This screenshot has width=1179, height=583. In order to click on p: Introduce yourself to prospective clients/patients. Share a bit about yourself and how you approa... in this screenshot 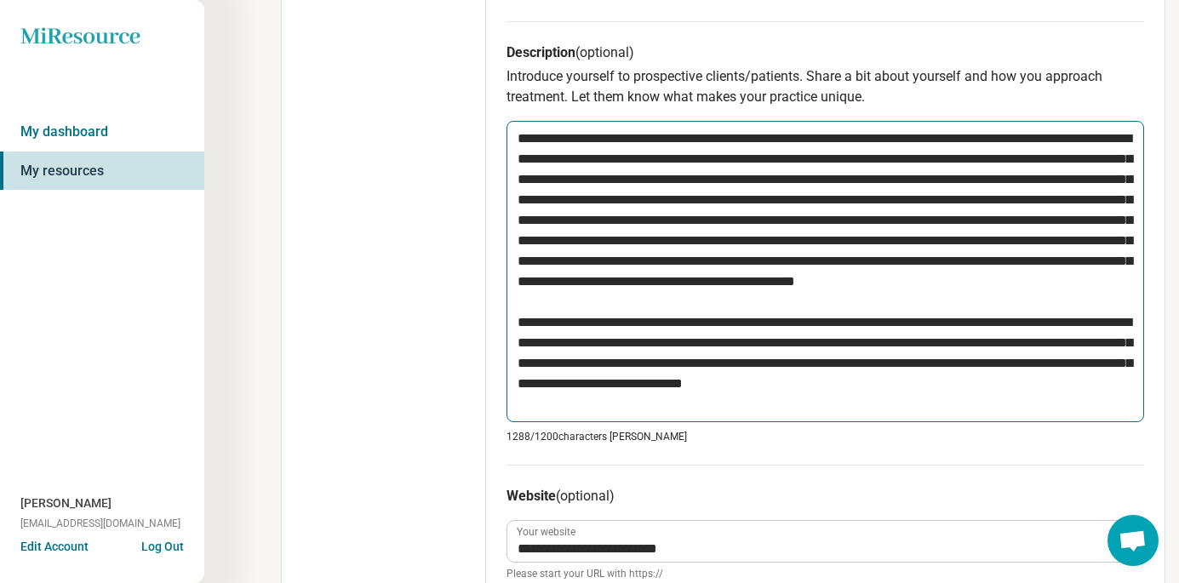, I will do `click(825, 87)`.